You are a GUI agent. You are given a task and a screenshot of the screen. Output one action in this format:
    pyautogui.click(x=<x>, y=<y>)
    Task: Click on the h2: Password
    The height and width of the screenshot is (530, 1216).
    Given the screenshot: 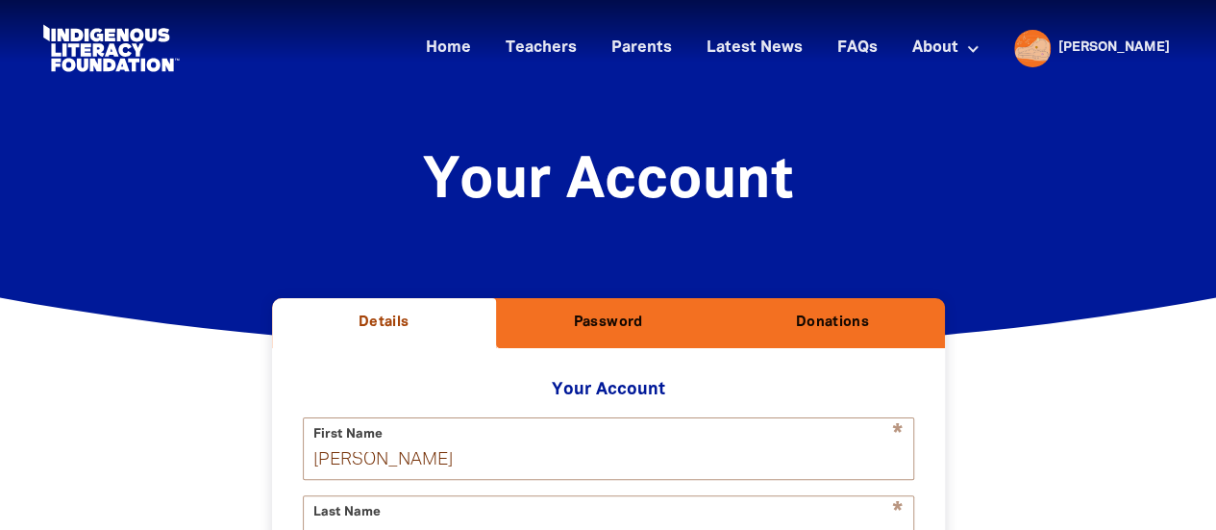 What is the action you would take?
    pyautogui.click(x=607, y=323)
    